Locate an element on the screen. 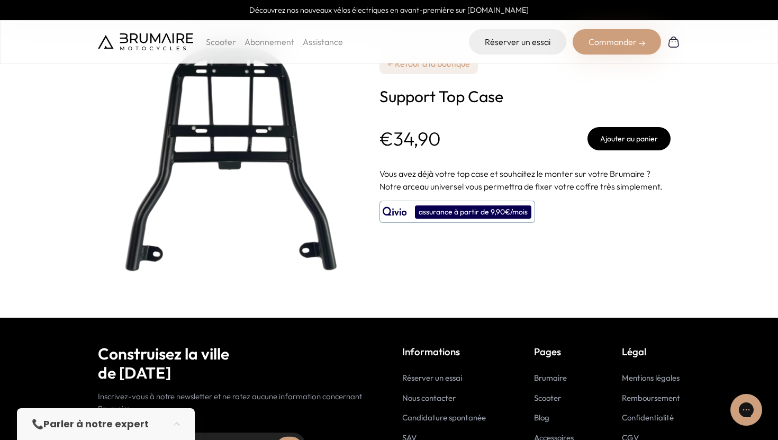 This screenshot has width=778, height=440. a: Abonnement is located at coordinates (269, 42).